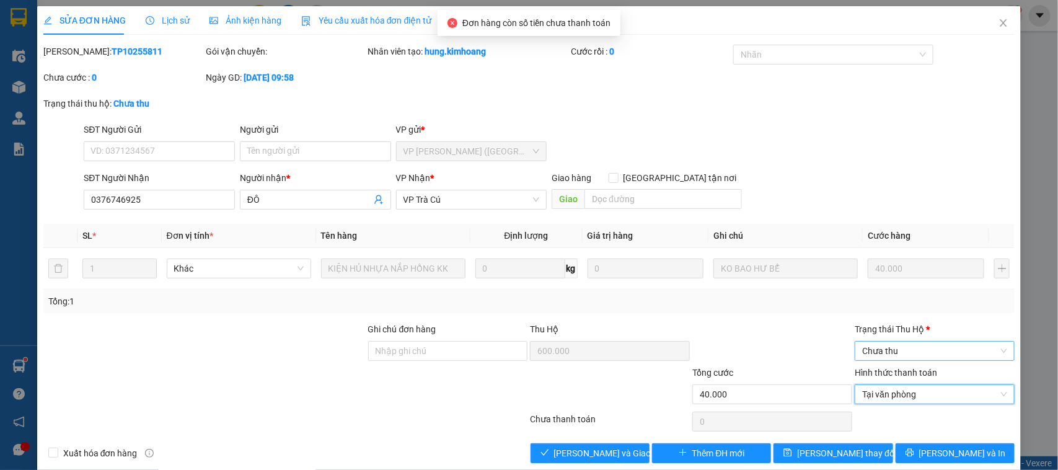  What do you see at coordinates (87, 236) in the screenshot?
I see `span: SL` at bounding box center [87, 236].